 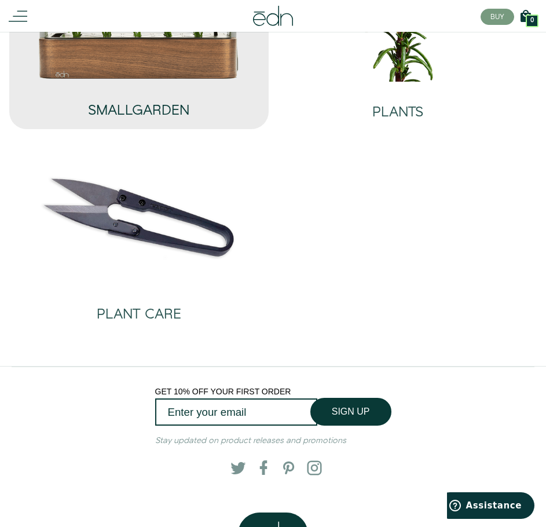 What do you see at coordinates (138, 111) in the screenshot?
I see `h2: SMALLGARDEN` at bounding box center [138, 111].